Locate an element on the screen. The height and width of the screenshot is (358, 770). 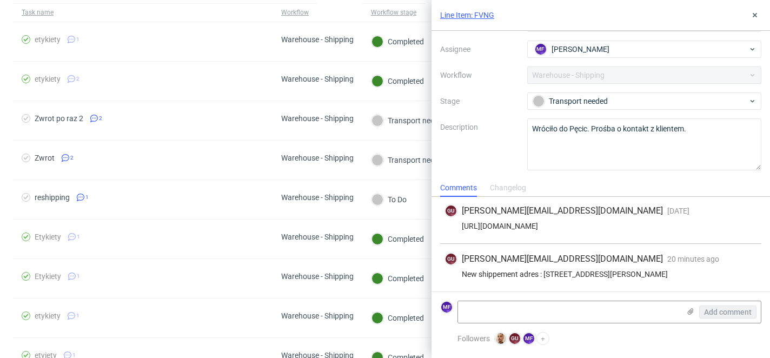
label: Assignee is located at coordinates (479, 49).